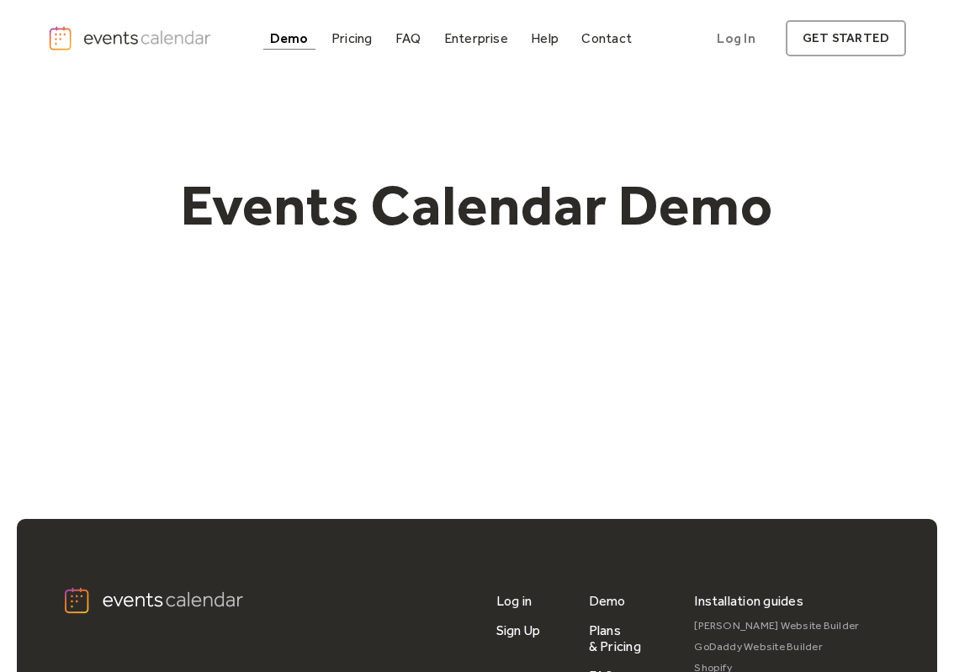 This screenshot has height=672, width=954. Describe the element at coordinates (749, 601) in the screenshot. I see `div: Installation guides` at that location.